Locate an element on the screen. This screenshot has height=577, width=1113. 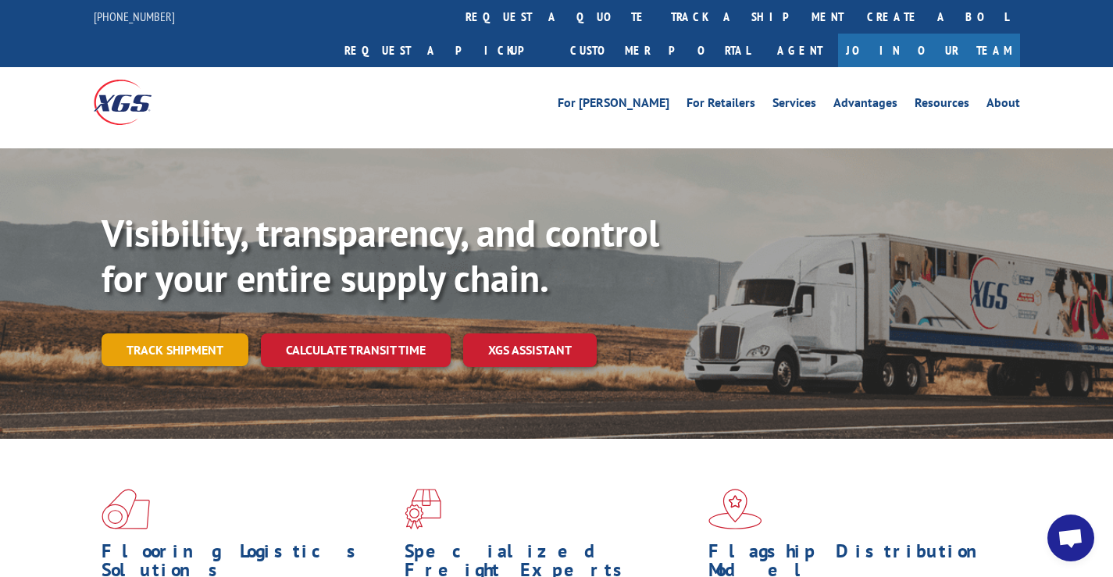
a: About is located at coordinates (1002, 105).